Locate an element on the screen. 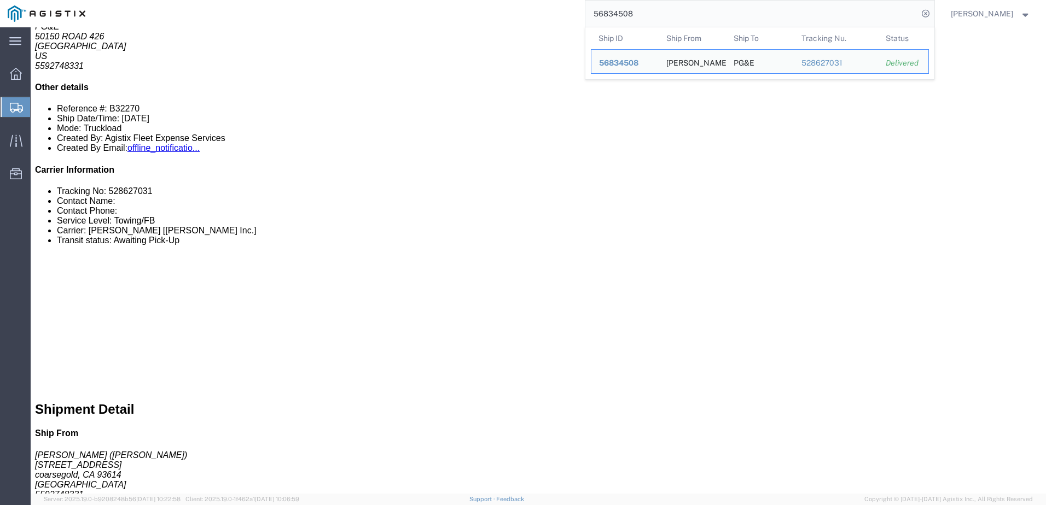 The image size is (1046, 505). th: Ship To is located at coordinates (760, 38).